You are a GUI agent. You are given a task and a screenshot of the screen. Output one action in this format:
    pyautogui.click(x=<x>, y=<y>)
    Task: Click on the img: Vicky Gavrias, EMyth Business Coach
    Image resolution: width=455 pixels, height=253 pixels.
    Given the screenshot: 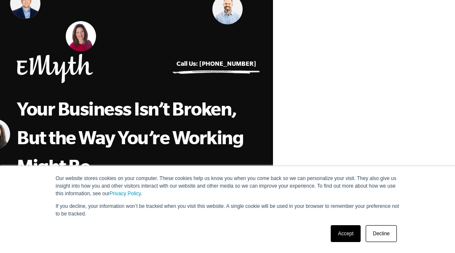 What is the action you would take?
    pyautogui.click(x=81, y=36)
    